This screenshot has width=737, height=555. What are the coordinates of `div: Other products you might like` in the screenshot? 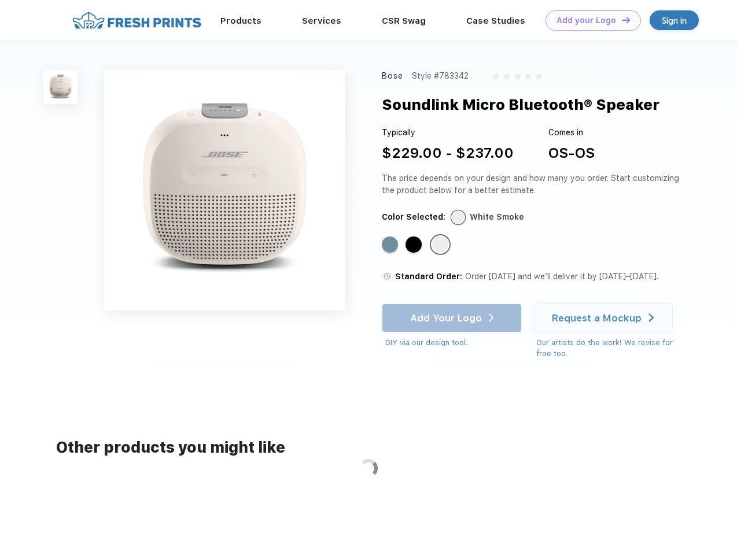 It's located at (368, 447).